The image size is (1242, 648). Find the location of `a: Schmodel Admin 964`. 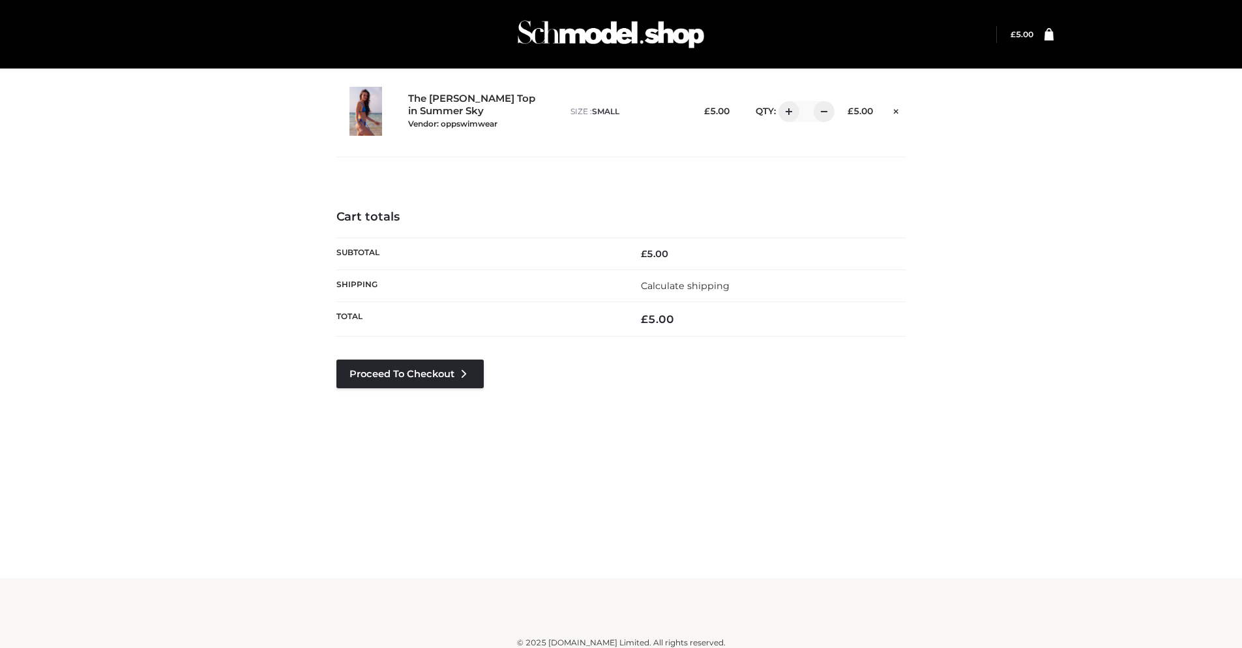

a: Schmodel Admin 964 is located at coordinates (611, 34).